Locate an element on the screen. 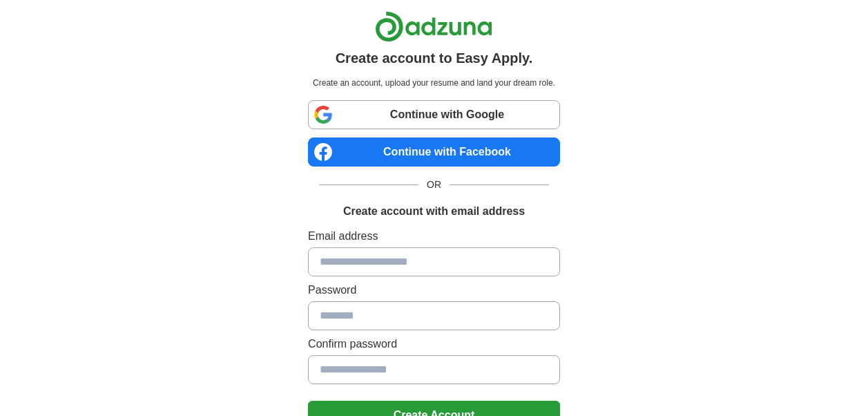  a: Continue with Google is located at coordinates (433, 115).